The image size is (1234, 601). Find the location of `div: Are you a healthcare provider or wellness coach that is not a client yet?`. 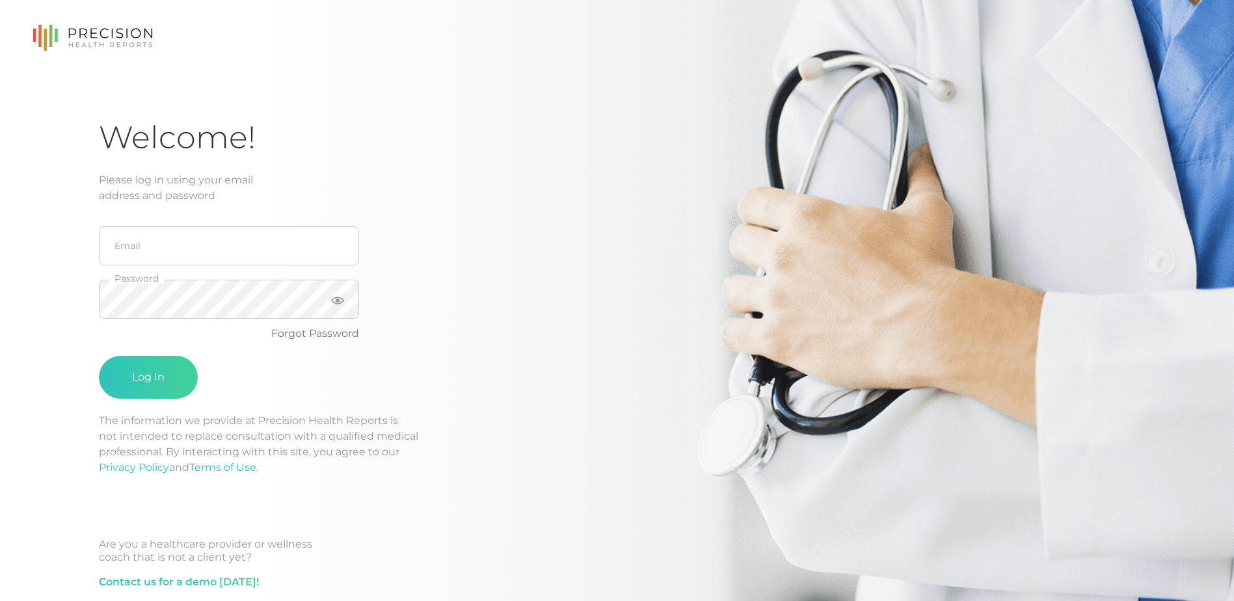

div: Are you a healthcare provider or wellness coach that is not a client yet? is located at coordinates (616, 551).